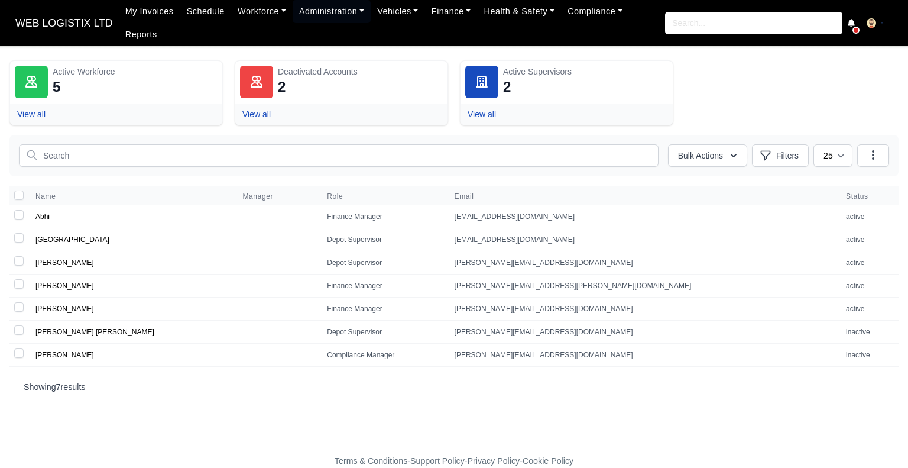 This screenshot has height=468, width=908. What do you see at coordinates (339, 156) in the screenshot?
I see `input: Search` at bounding box center [339, 156].